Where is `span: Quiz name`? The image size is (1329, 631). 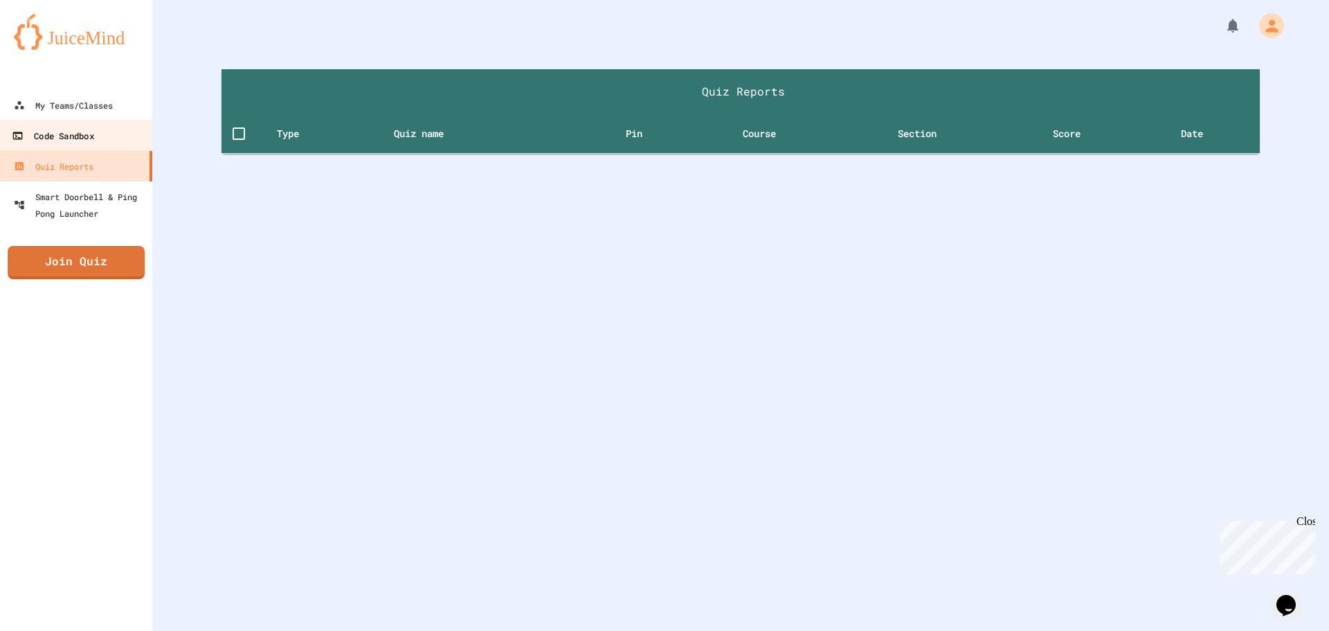
span: Quiz name is located at coordinates (428, 134).